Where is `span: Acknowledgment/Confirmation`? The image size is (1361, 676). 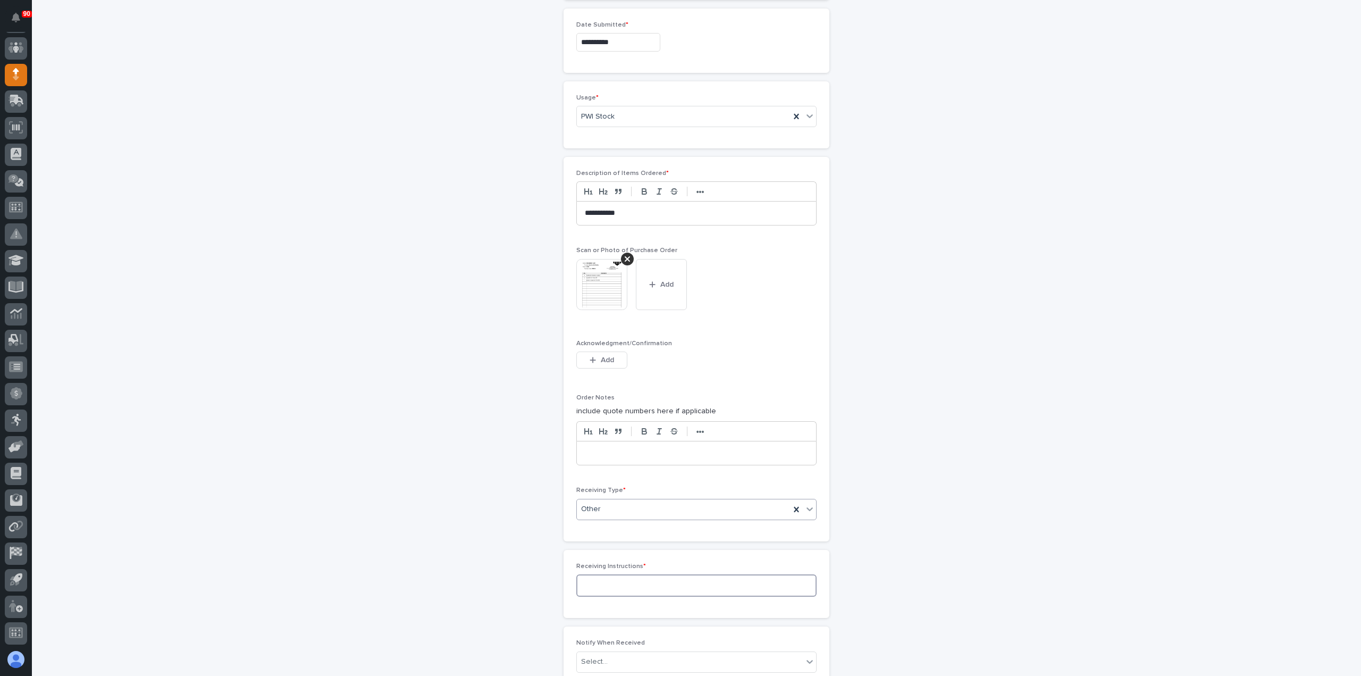
span: Acknowledgment/Confirmation is located at coordinates (624, 343).